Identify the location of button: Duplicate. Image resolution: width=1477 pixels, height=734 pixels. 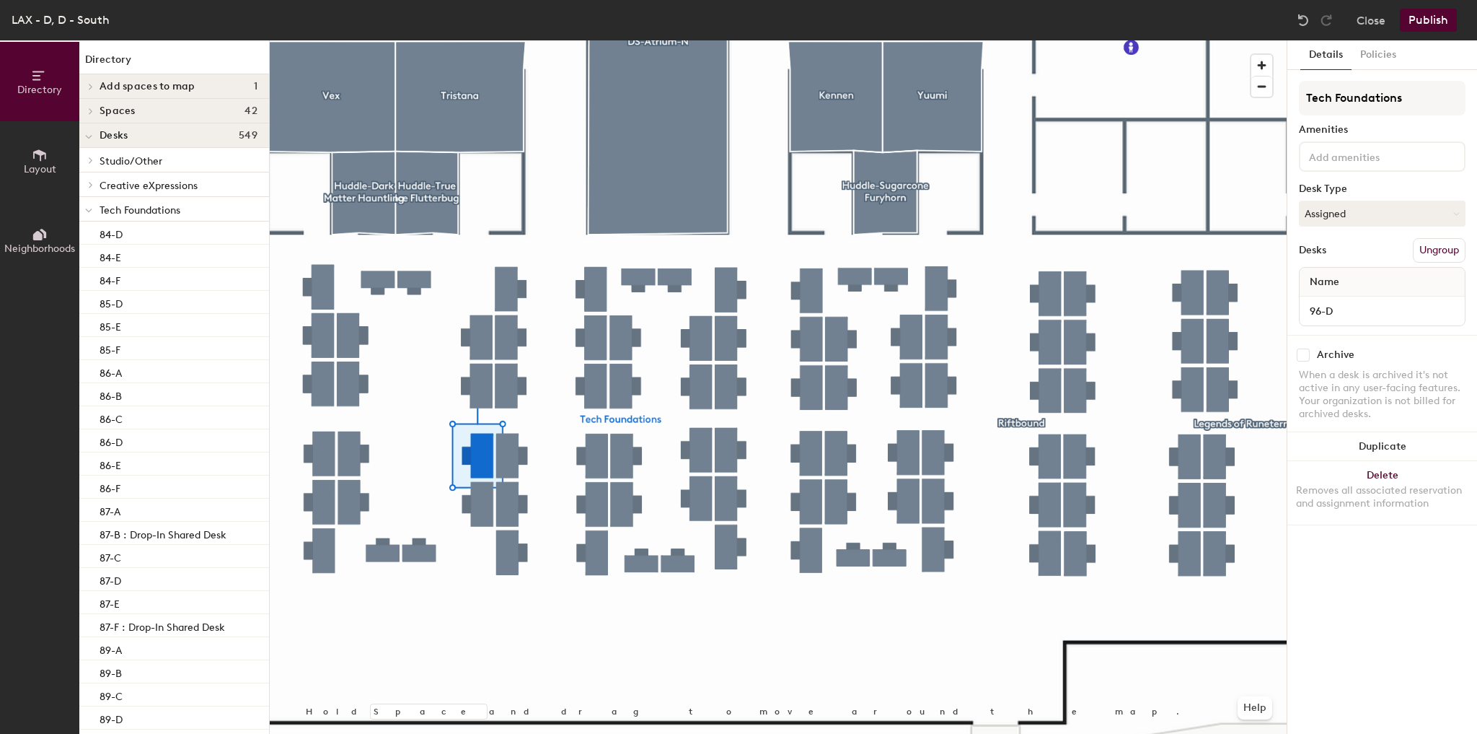
(1382, 446).